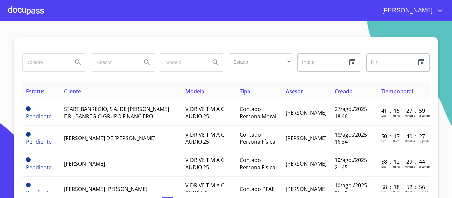 This screenshot has height=198, width=452. What do you see at coordinates (404, 162) in the screenshot?
I see `p: 58 : 12 : 29 : 44` at bounding box center [404, 162].